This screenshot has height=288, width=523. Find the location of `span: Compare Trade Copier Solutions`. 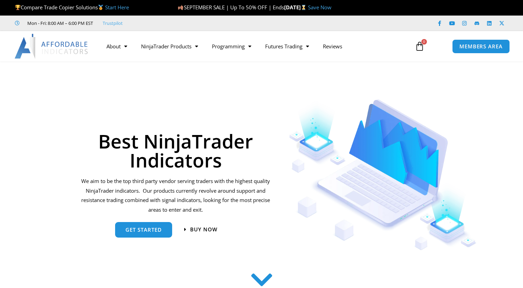

span: Compare Trade Copier Solutions is located at coordinates (72, 7).